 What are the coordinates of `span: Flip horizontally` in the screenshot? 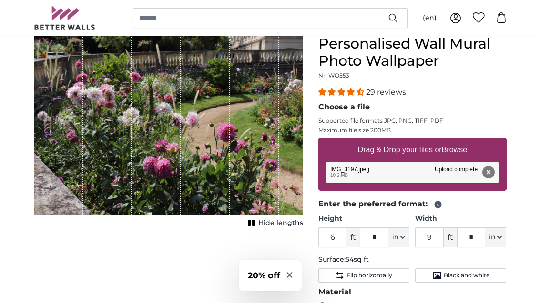 It's located at (369, 276).